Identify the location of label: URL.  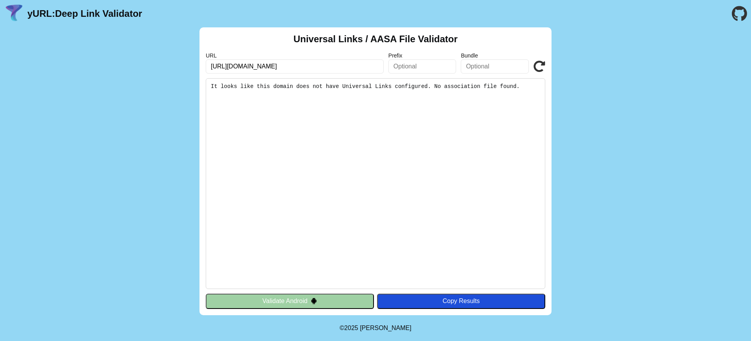
(295, 56).